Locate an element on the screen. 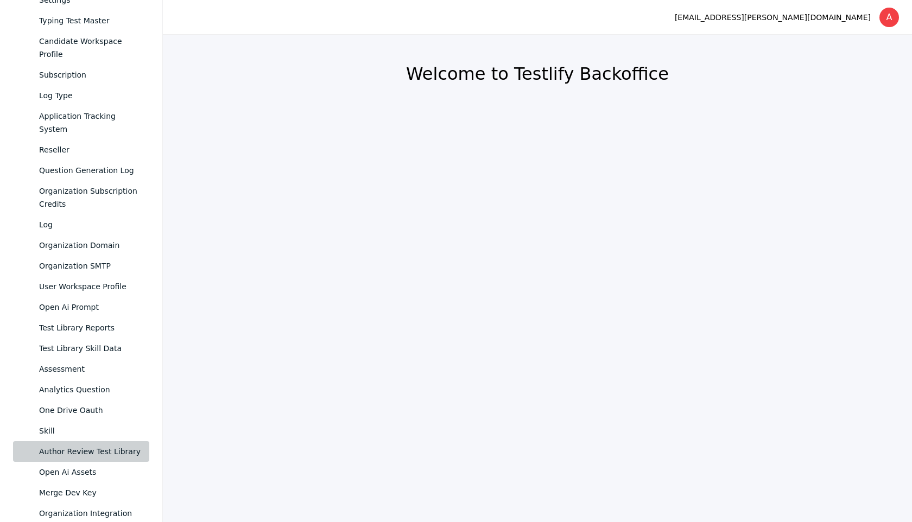 The width and height of the screenshot is (912, 522). a: Open Ai Prompt is located at coordinates (81, 307).